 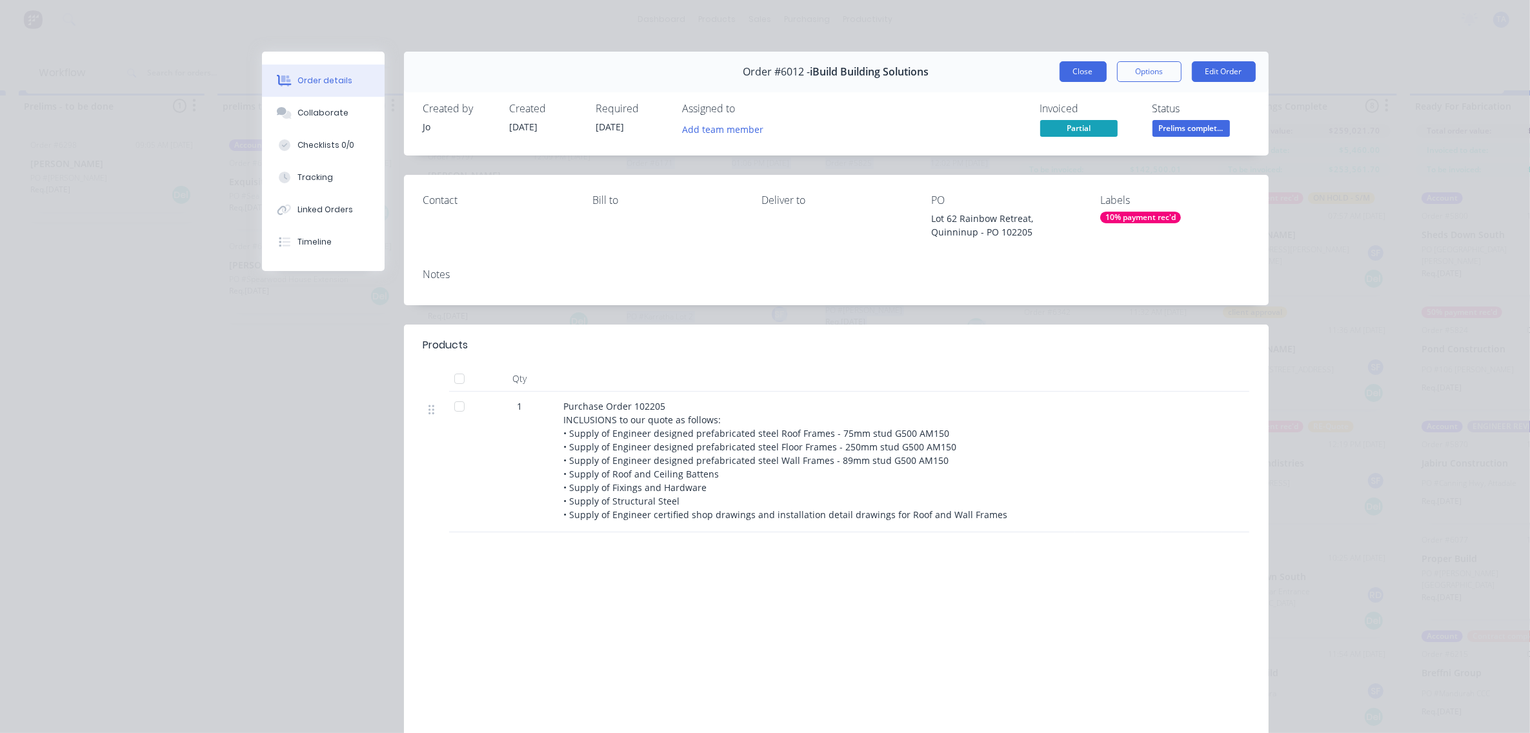 I want to click on span: Order #6012 -, so click(x=777, y=72).